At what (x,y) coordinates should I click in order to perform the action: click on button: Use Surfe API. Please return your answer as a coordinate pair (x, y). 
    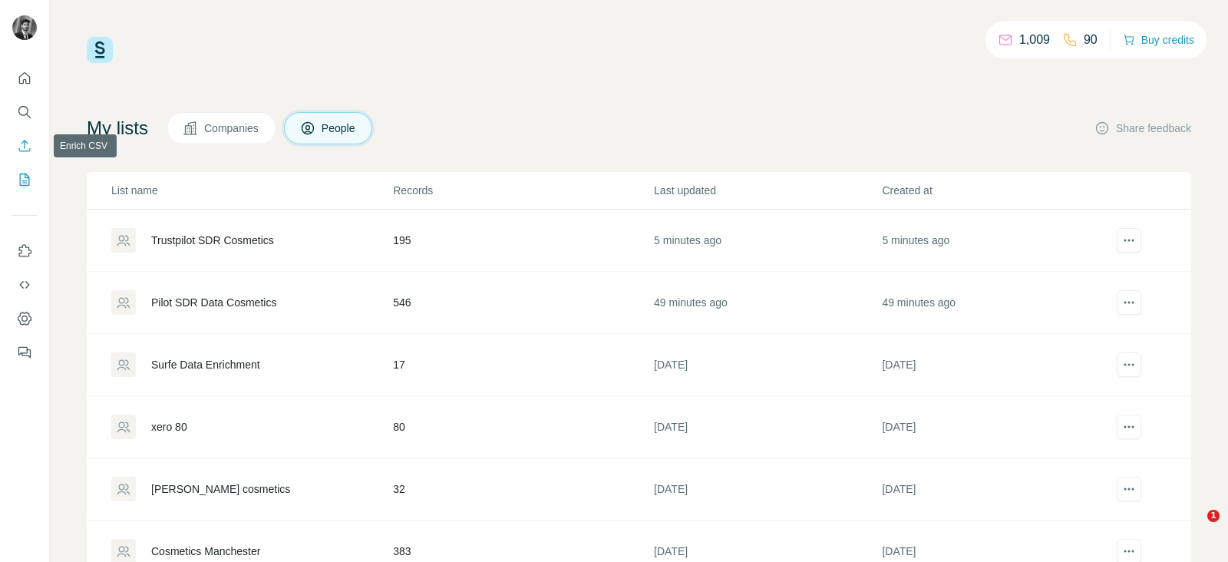
    Looking at the image, I should click on (25, 285).